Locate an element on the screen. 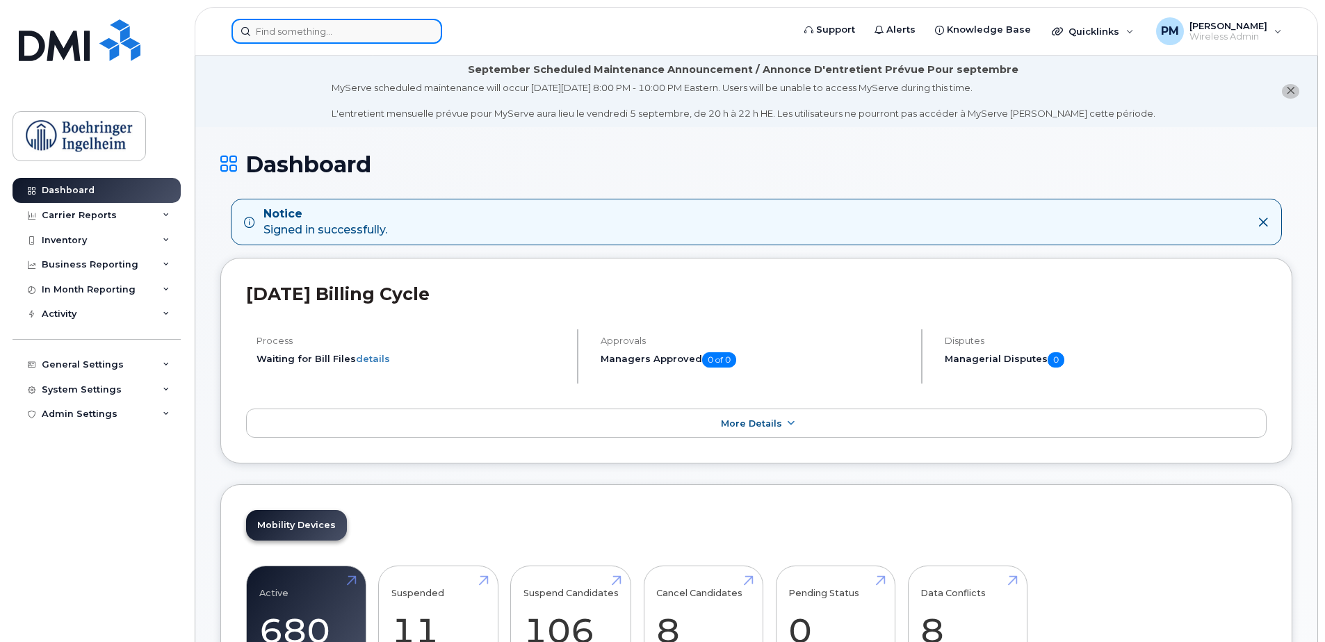 The height and width of the screenshot is (642, 1325). button: close notification is located at coordinates (1290, 91).